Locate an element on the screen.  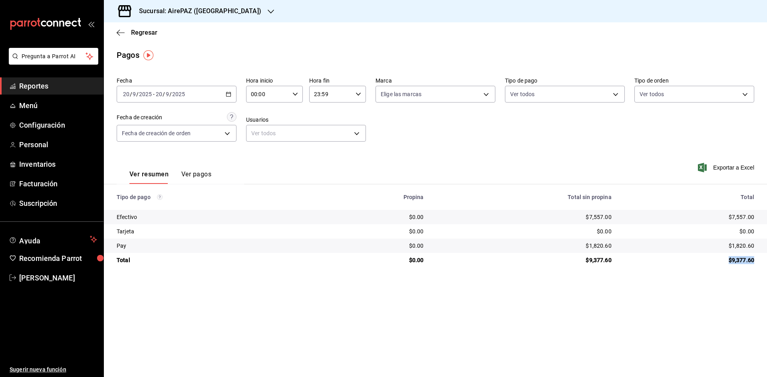
div: Fecha de creación is located at coordinates (139, 117).